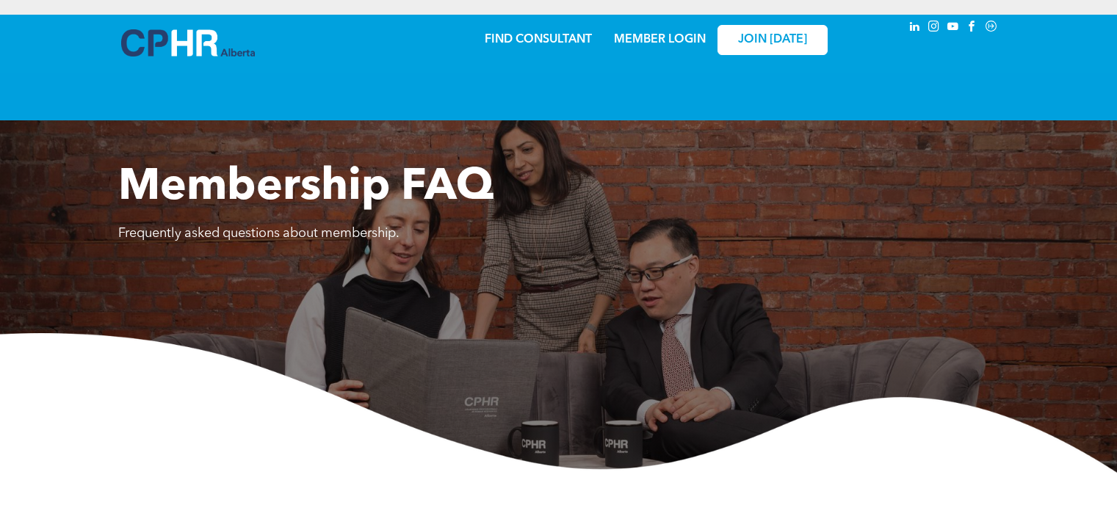  Describe the element at coordinates (660, 40) in the screenshot. I see `a: MEMBER LOGIN` at that location.